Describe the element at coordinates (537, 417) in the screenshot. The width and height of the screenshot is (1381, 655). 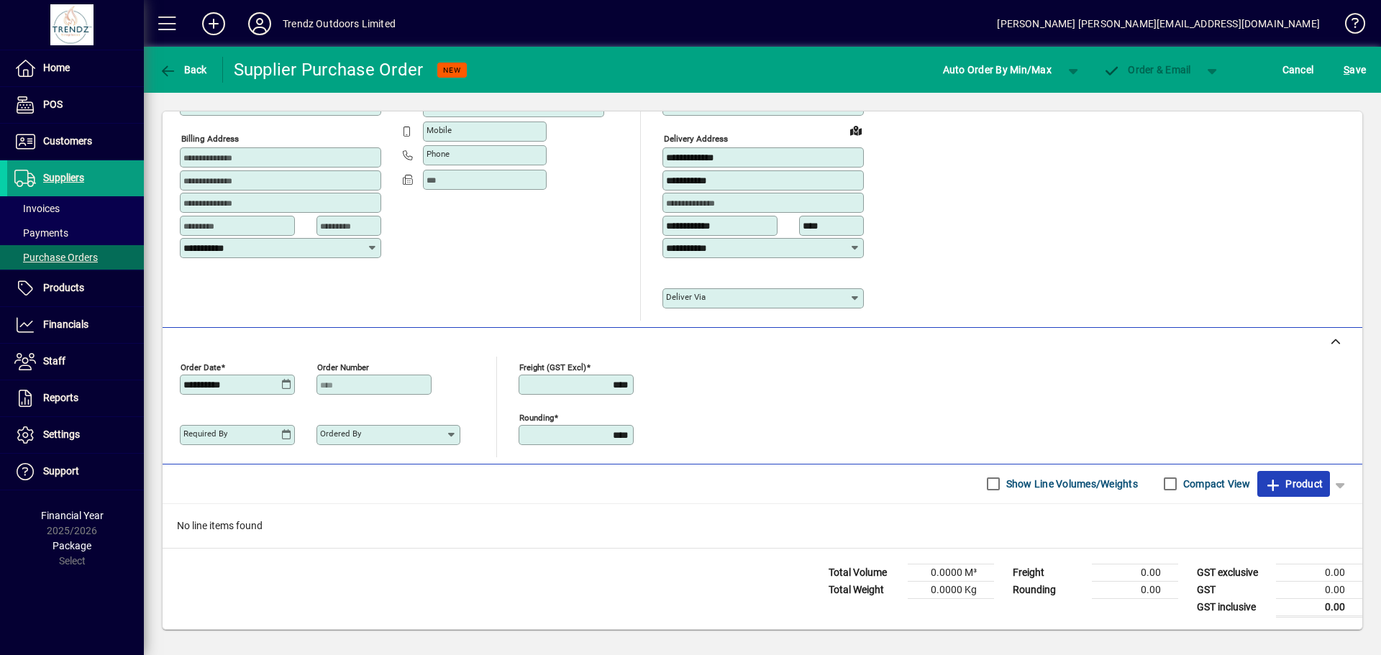
I see `mat-label: Rounding` at that location.